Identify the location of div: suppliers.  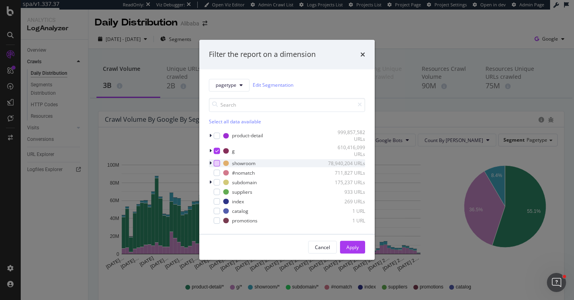
(242, 192).